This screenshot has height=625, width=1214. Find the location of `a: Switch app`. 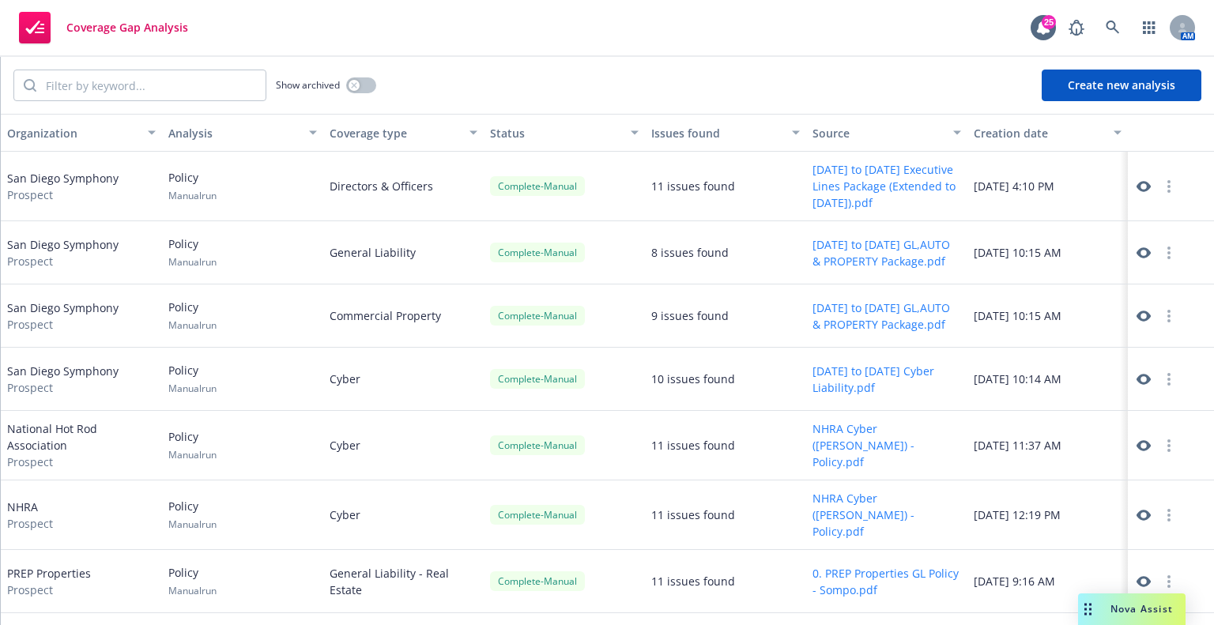

a: Switch app is located at coordinates (1149, 28).